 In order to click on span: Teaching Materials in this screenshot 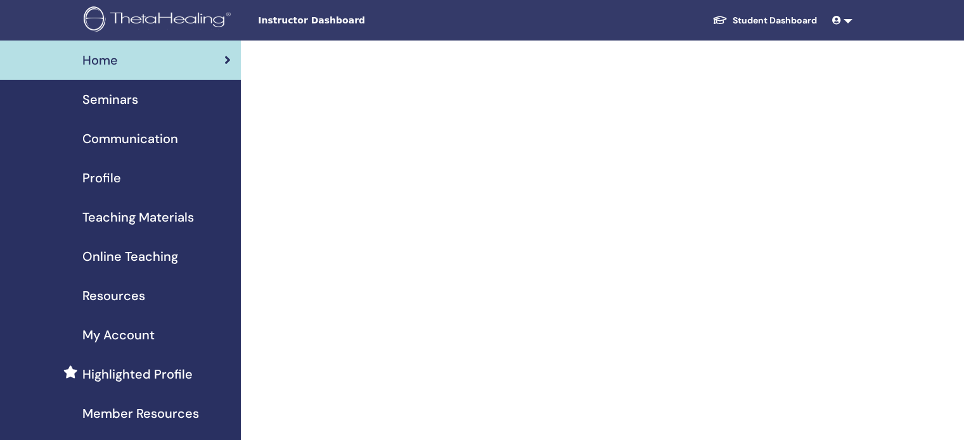, I will do `click(138, 217)`.